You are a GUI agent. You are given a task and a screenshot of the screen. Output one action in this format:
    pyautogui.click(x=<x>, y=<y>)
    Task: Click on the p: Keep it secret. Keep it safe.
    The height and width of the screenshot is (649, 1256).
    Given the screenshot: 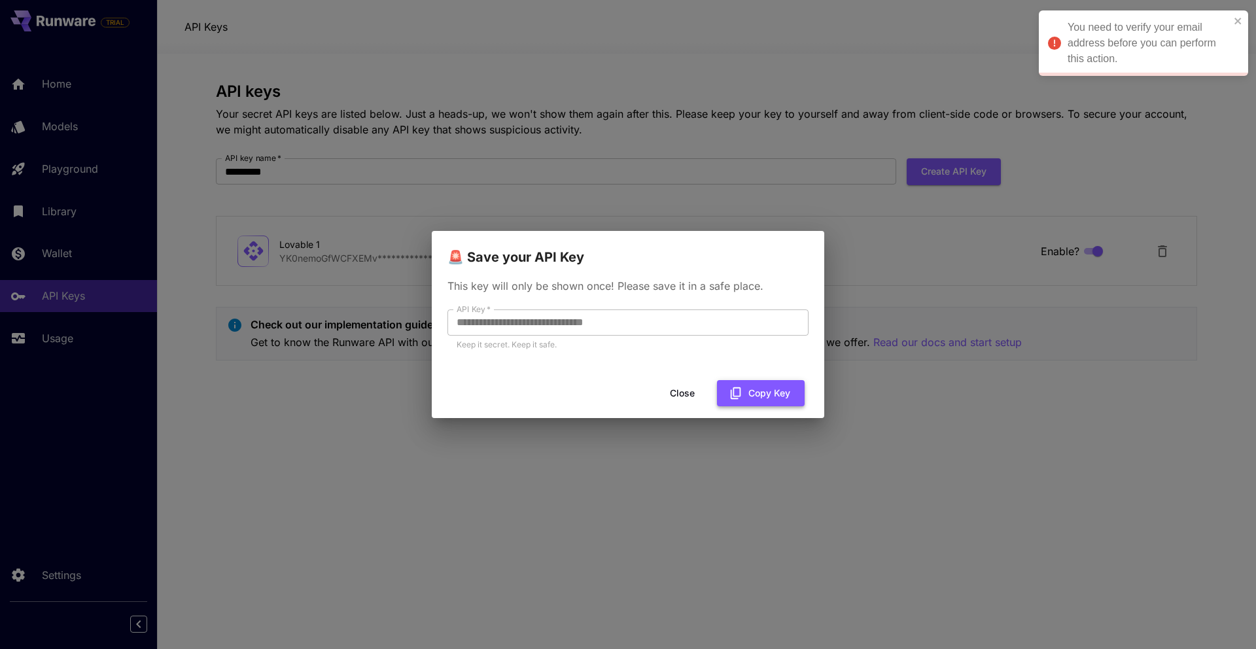 What is the action you would take?
    pyautogui.click(x=628, y=345)
    